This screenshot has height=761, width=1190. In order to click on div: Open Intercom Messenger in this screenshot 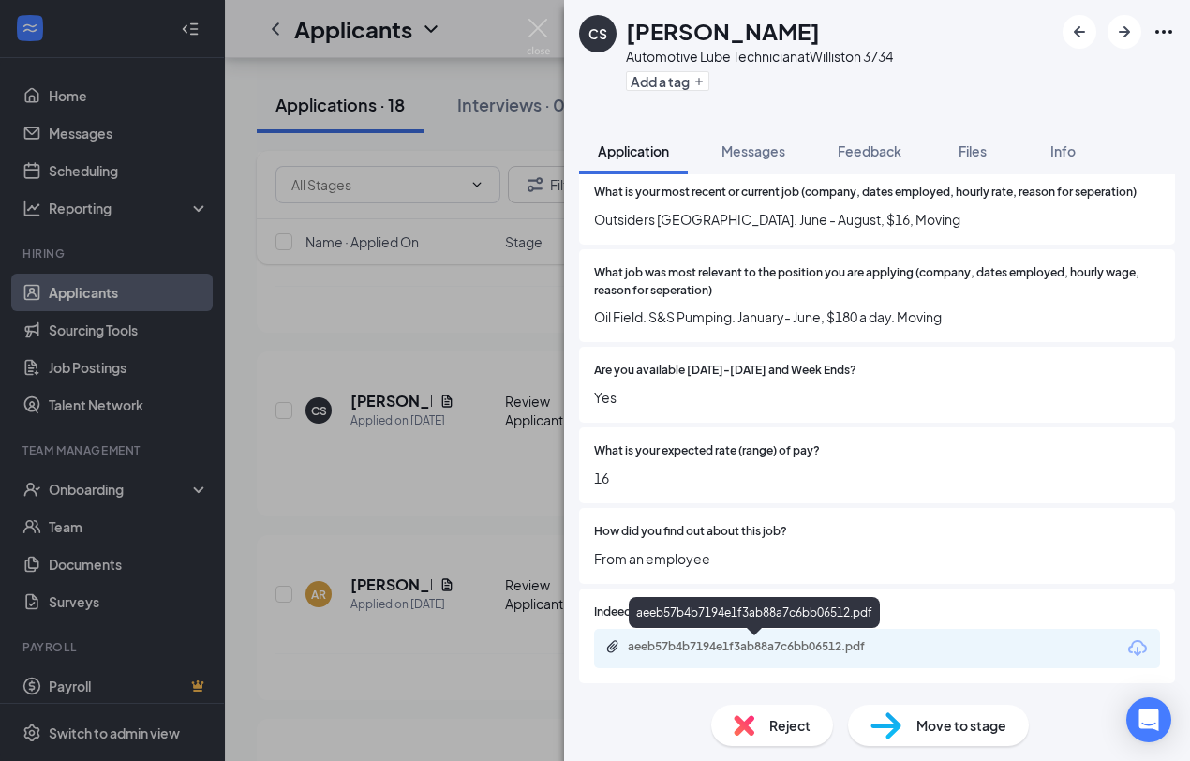, I will do `click(1149, 720)`.